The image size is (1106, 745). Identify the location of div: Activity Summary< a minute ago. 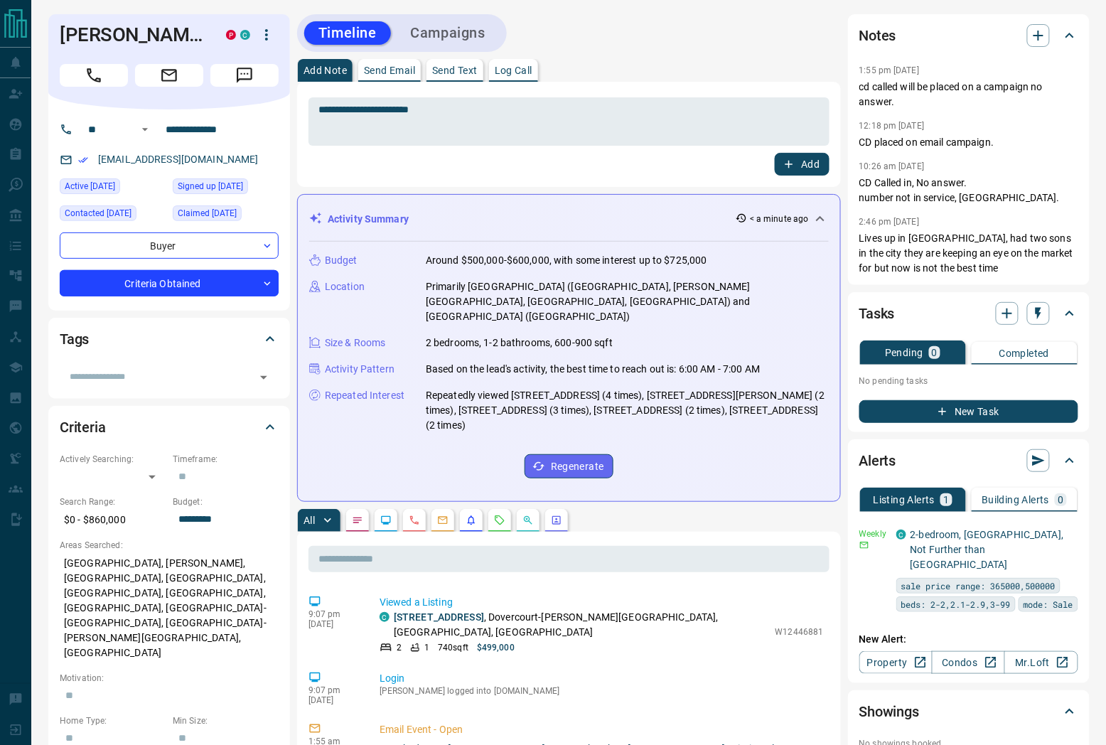
(568, 219).